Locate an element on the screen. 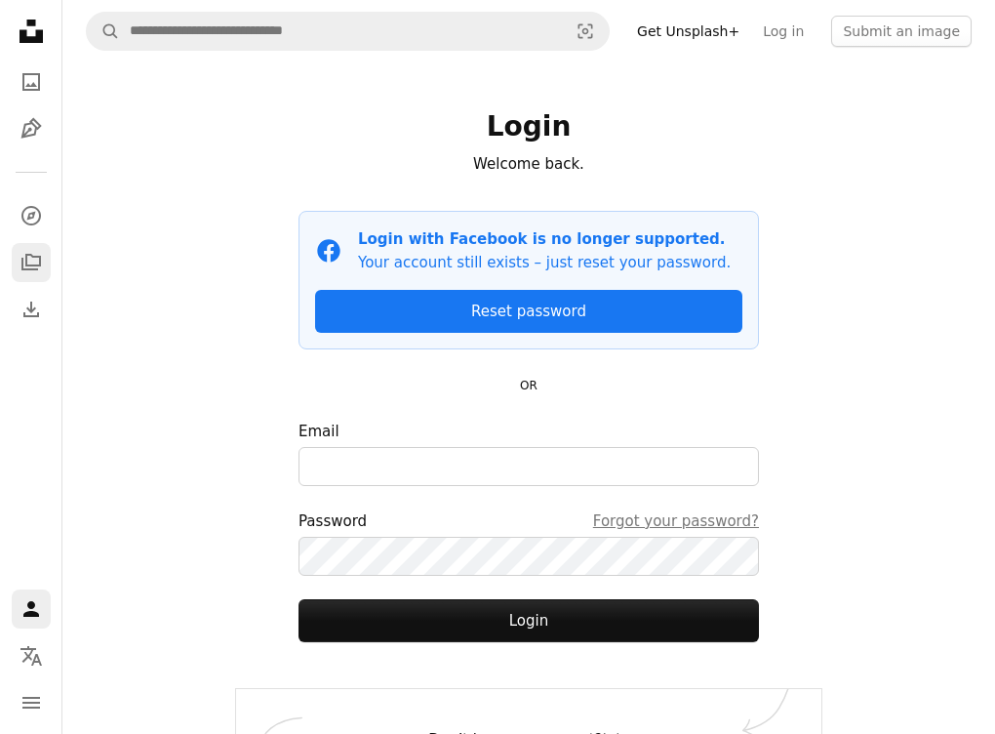 The height and width of the screenshot is (734, 995). a: Get Unsplash+ is located at coordinates (688, 31).